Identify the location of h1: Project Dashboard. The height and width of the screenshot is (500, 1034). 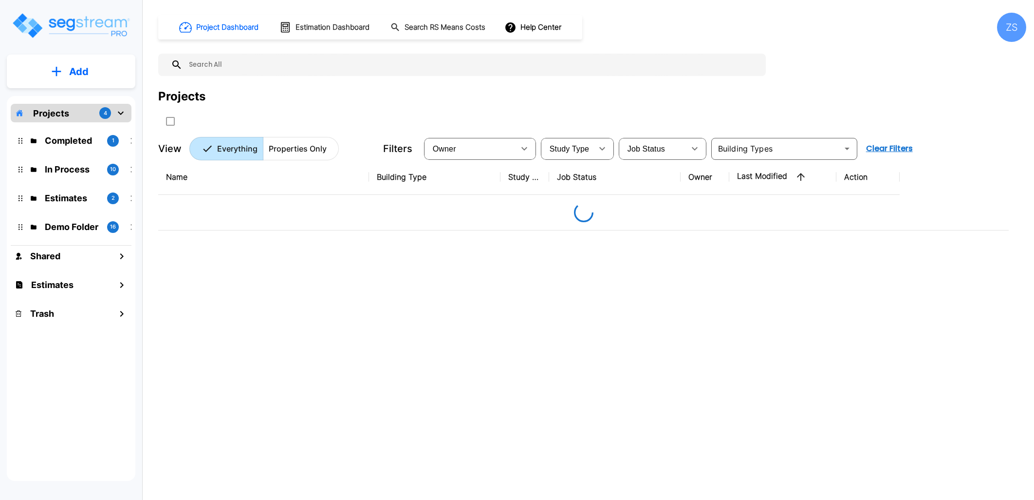
(227, 27).